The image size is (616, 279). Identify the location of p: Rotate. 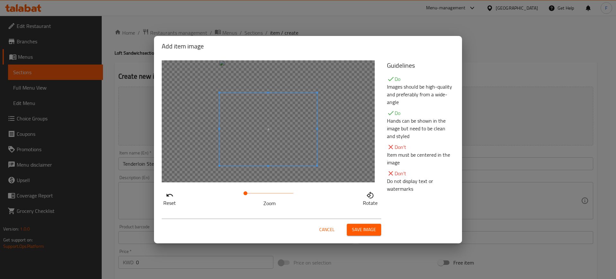
(370, 203).